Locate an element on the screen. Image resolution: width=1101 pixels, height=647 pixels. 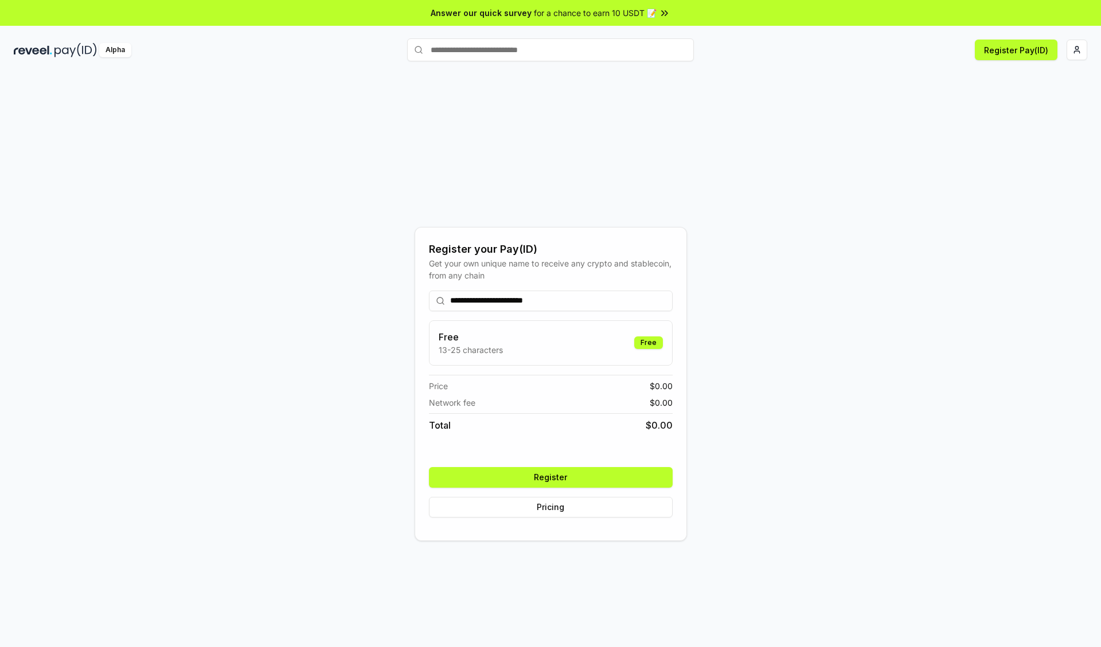
span: Answer our quick survey is located at coordinates (481, 13).